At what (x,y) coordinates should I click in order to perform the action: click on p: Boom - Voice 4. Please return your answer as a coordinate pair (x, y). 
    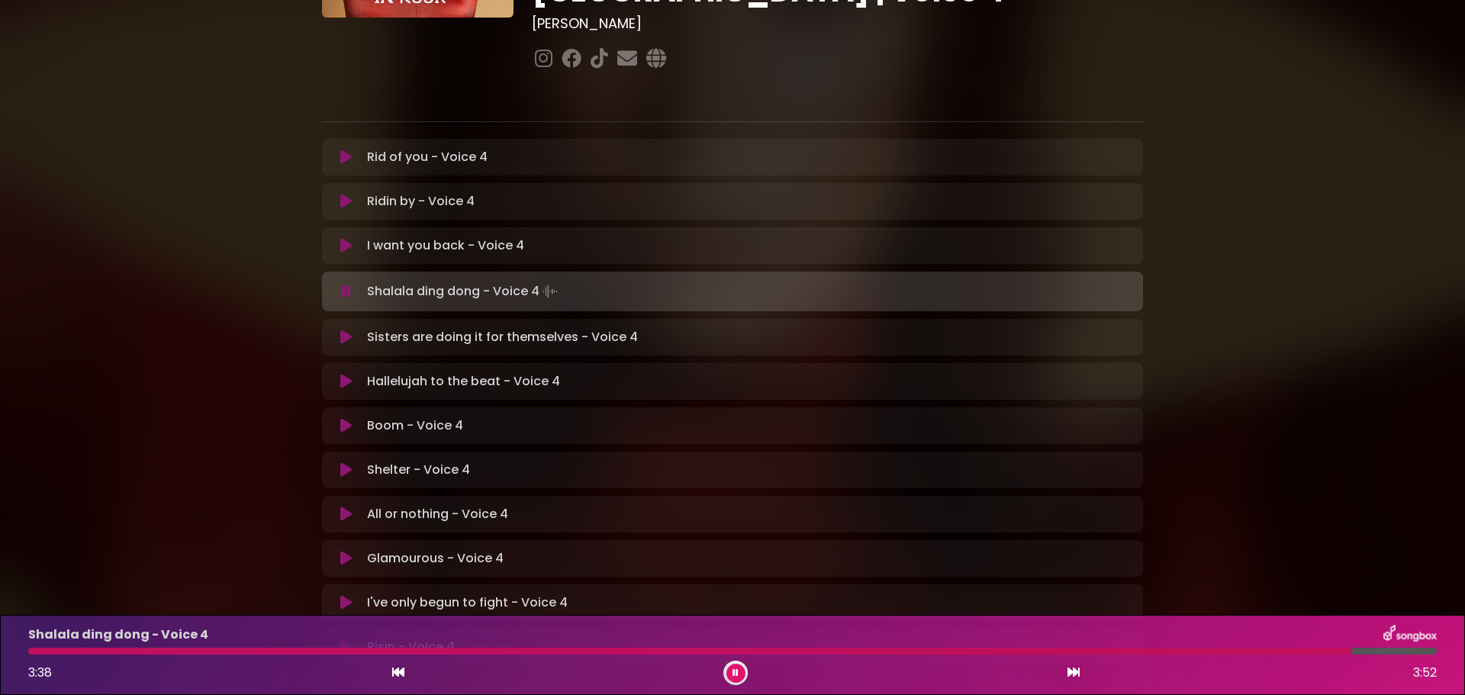
    Looking at the image, I should click on (415, 426).